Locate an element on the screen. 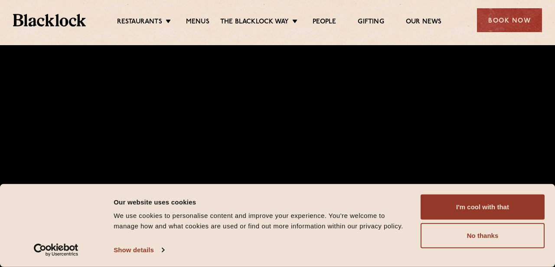 This screenshot has width=555, height=267. div: Our website uses cookies is located at coordinates (262, 202).